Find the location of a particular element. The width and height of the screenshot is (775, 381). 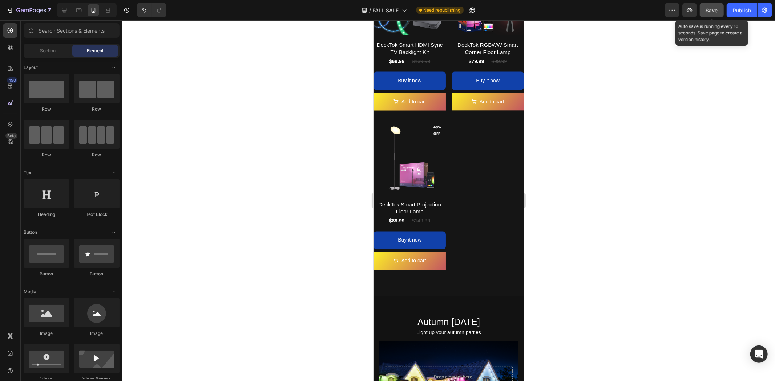

span: Need republishing is located at coordinates (442, 10).